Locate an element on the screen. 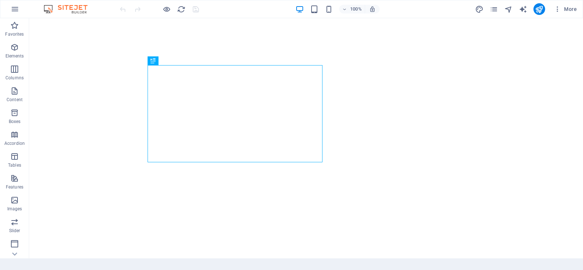 The image size is (583, 270). h6: 100% is located at coordinates (356, 9).